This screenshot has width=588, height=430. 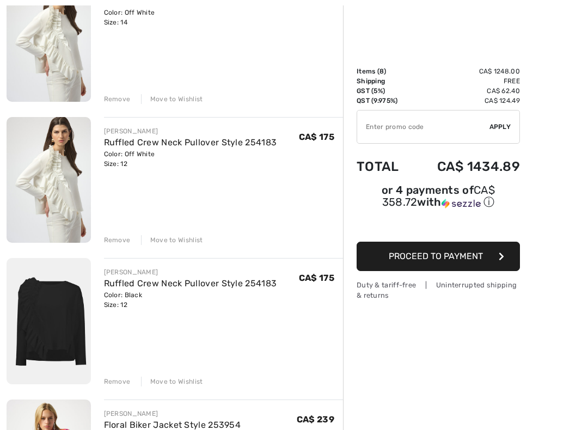 What do you see at coordinates (465, 167) in the screenshot?
I see `td: CA$ 1434.89` at bounding box center [465, 167].